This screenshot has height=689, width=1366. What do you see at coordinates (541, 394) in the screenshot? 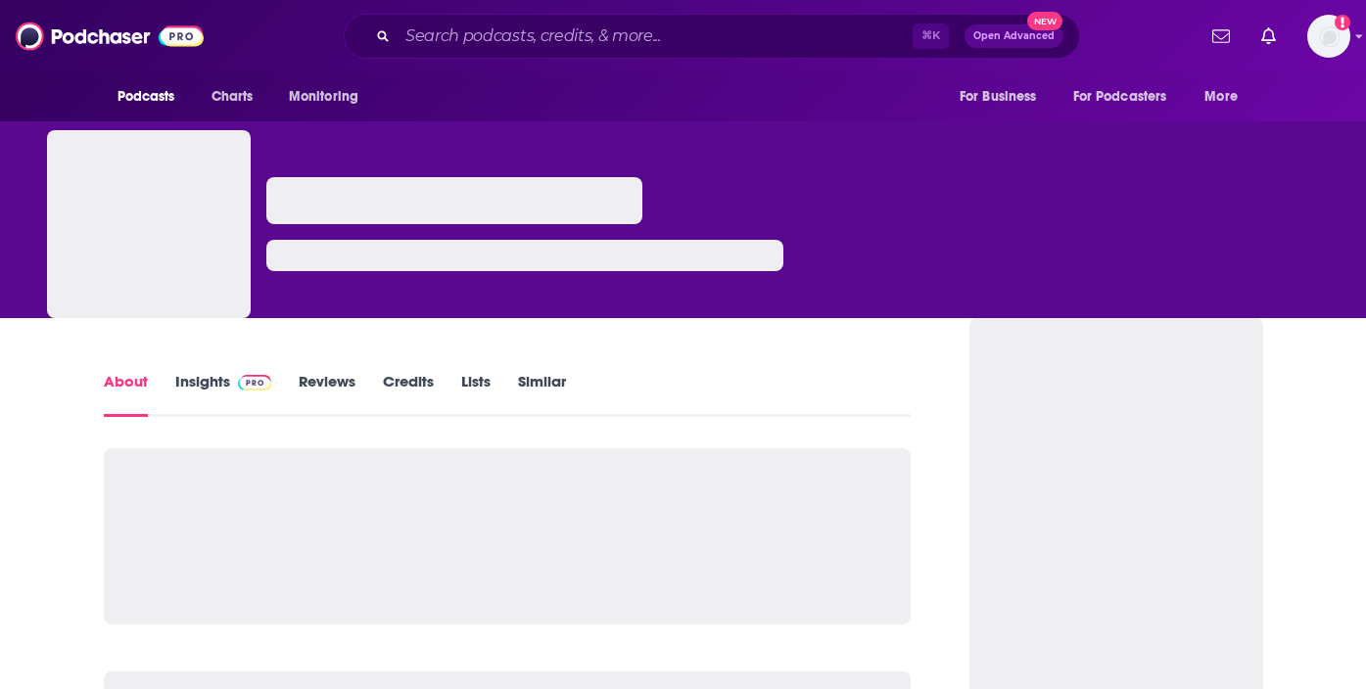
I see `a: Similar` at bounding box center [541, 394].